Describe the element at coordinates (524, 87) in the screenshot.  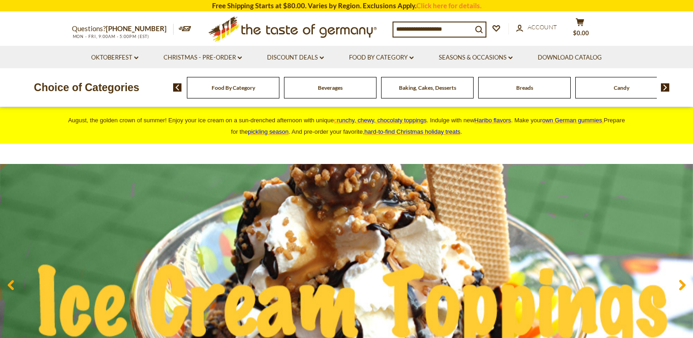
I see `span: Breads` at that location.